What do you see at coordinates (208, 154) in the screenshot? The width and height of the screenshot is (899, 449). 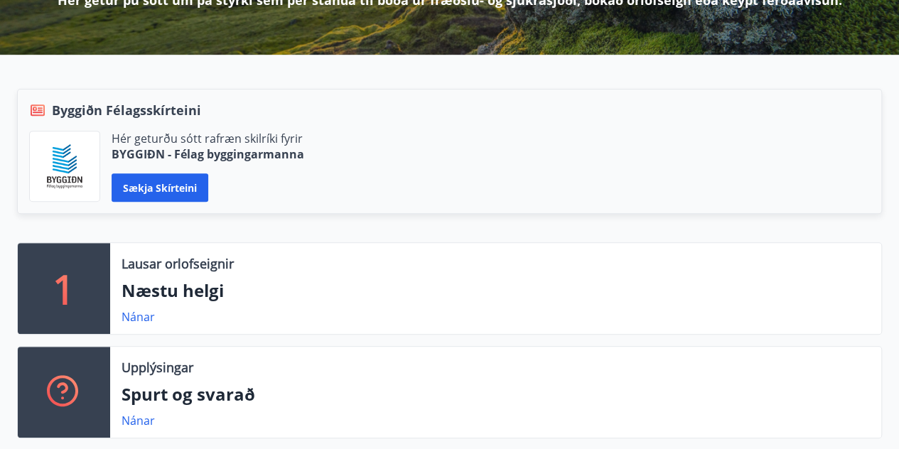 I see `p: BYGGIÐN - Félag byggingarmanna` at bounding box center [208, 154].